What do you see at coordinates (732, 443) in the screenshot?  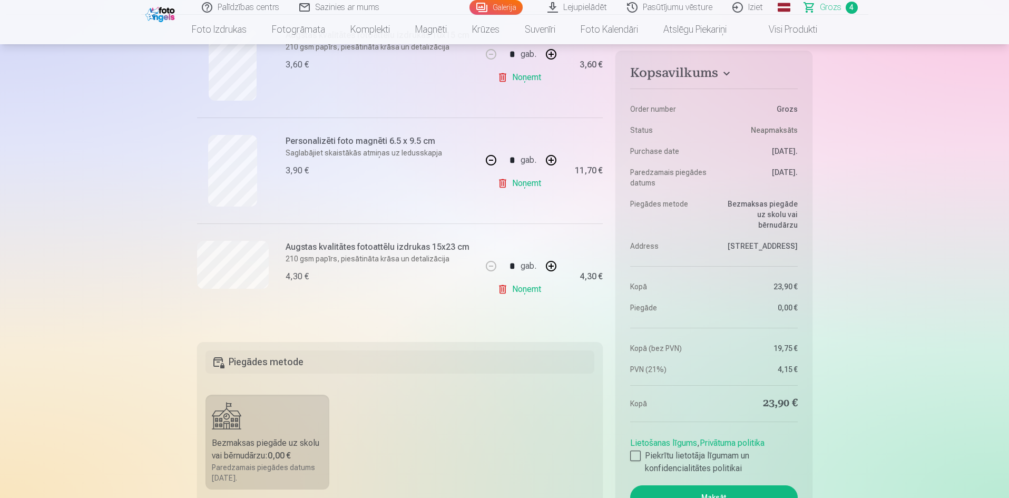 I see `a: Privātuma politika` at bounding box center [732, 443].